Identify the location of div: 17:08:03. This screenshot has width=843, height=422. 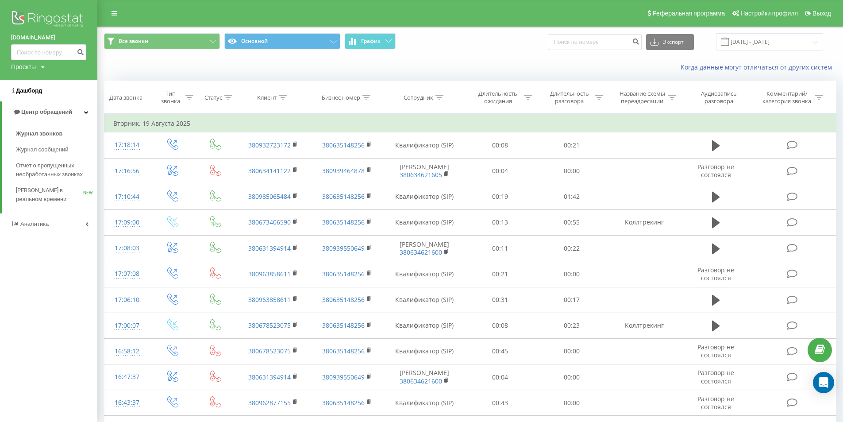
(127, 248).